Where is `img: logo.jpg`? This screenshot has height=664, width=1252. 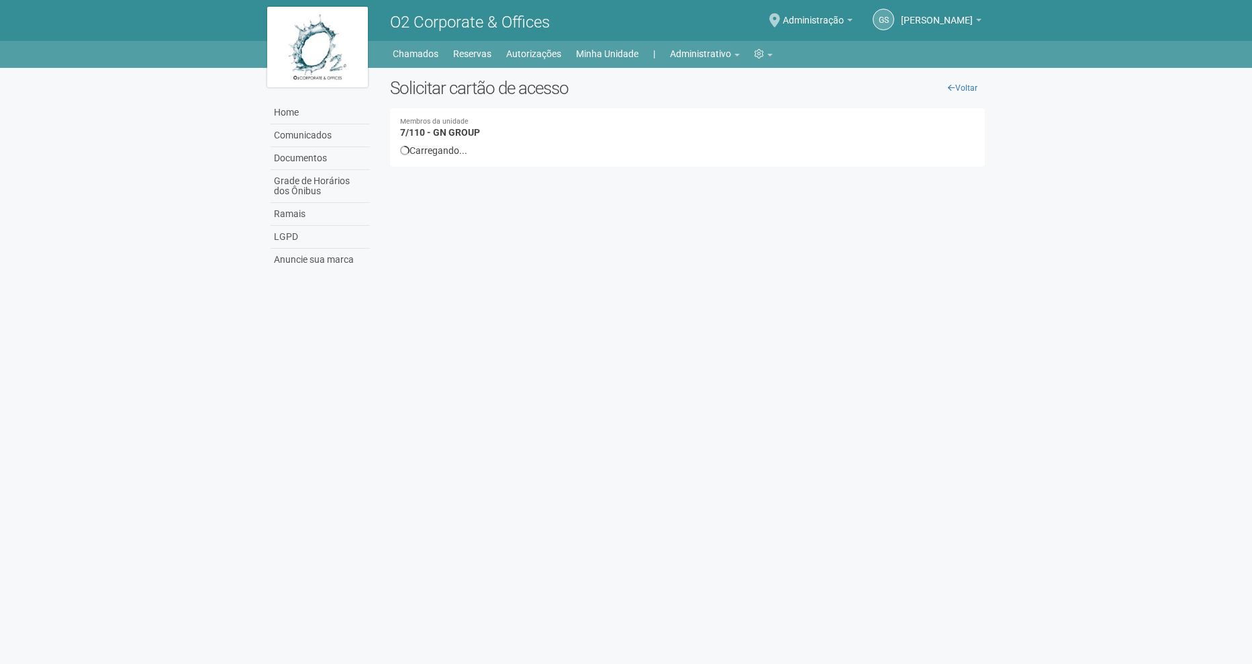 img: logo.jpg is located at coordinates (318, 47).